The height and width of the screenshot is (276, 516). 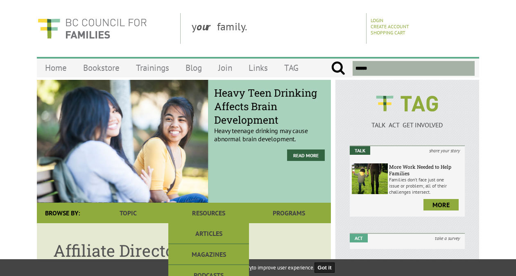 What do you see at coordinates (325, 267) in the screenshot?
I see `button: Got it` at bounding box center [325, 267].